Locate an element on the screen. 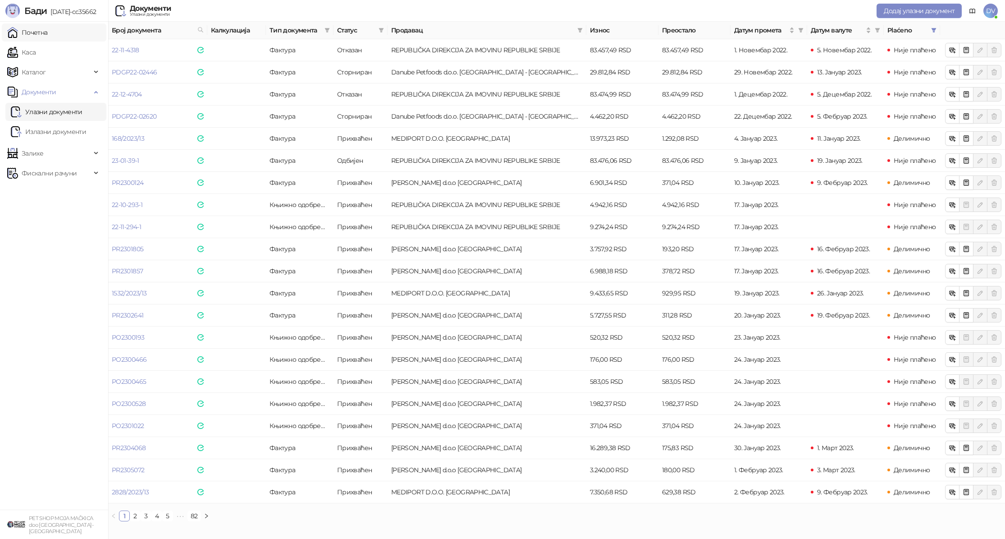 The width and height of the screenshot is (1005, 539). th: Износ is located at coordinates (622, 30).